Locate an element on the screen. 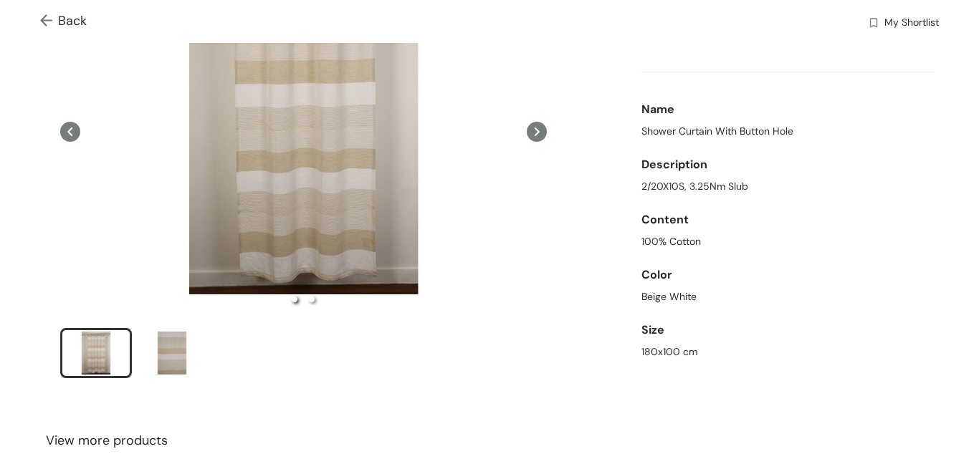 The image size is (979, 459). img: wishlist is located at coordinates (873, 24).